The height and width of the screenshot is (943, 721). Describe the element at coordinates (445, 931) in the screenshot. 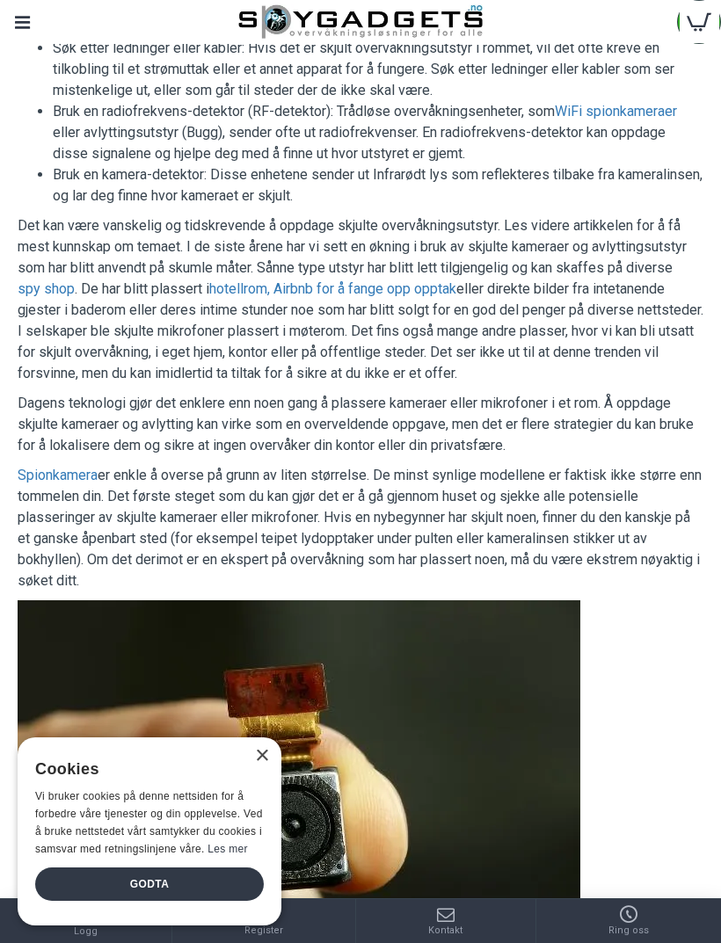

I see `span: Kontakt` at that location.